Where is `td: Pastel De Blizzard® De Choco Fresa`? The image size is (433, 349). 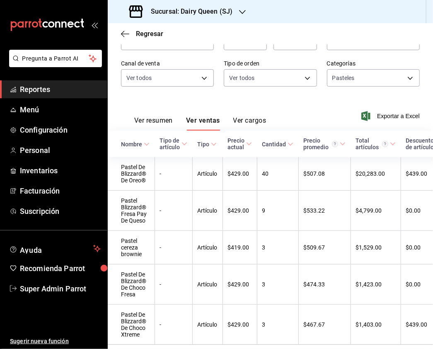 td: Pastel De Blizzard® De Choco Fresa is located at coordinates (131, 284).